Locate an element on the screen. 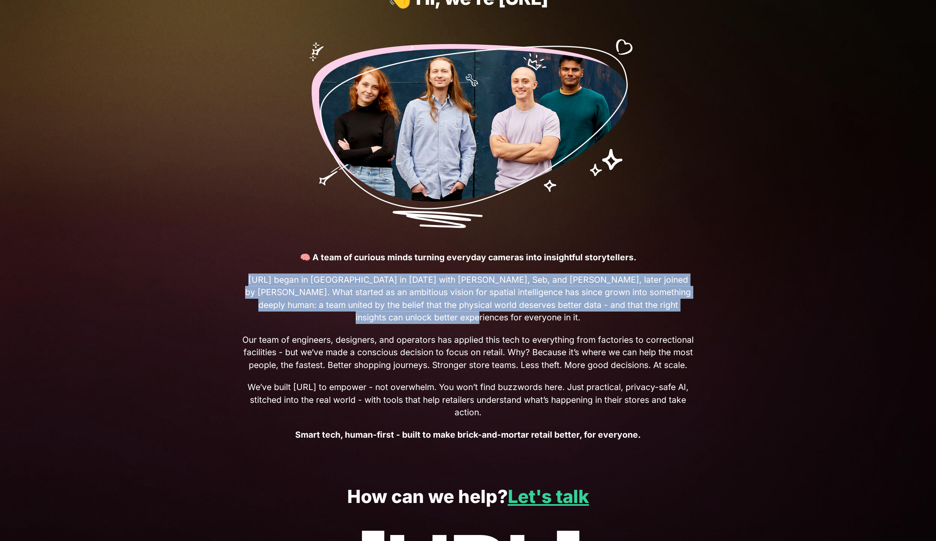 Image resolution: width=936 pixels, height=541 pixels. span: Our team of engineers, designers, and operators has applied this tech to everything from factorie... is located at coordinates (468, 352).